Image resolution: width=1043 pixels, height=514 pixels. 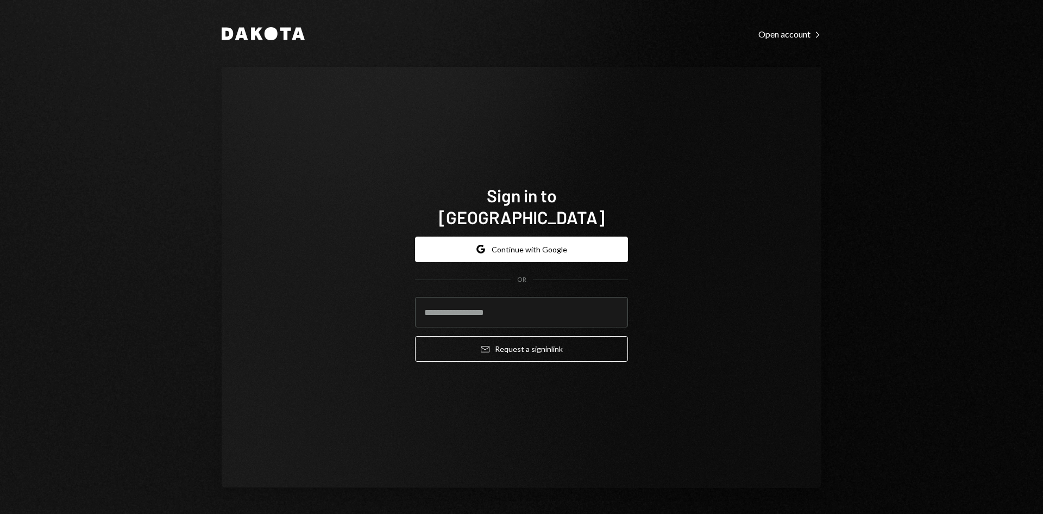 I want to click on a: Open account, so click(x=790, y=34).